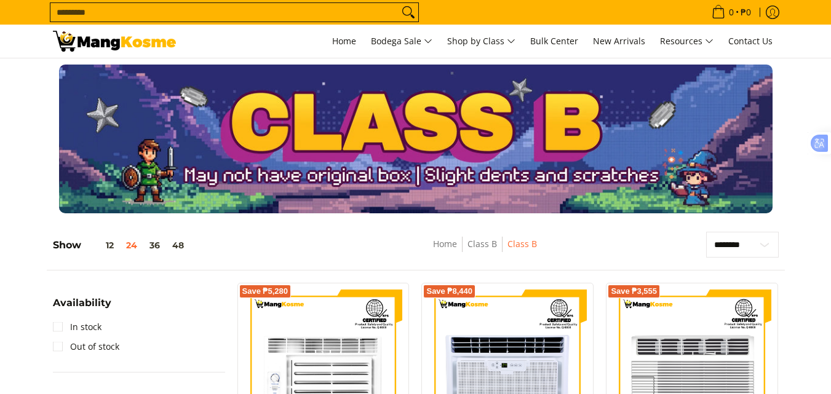 This screenshot has height=394, width=831. What do you see at coordinates (481, 41) in the screenshot?
I see `span: Shop by Class` at bounding box center [481, 41].